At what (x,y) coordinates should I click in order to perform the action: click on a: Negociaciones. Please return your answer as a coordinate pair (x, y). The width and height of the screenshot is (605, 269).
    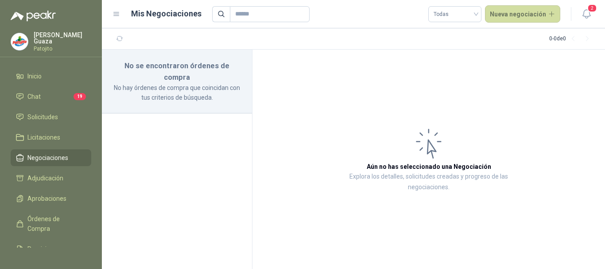
    Looking at the image, I should click on (51, 158).